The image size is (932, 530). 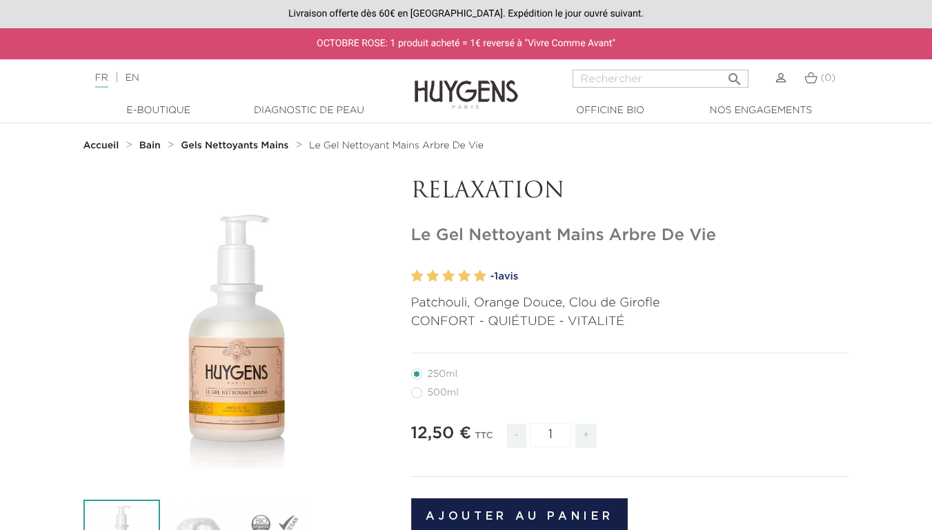 What do you see at coordinates (443, 393) in the screenshot?
I see `label: 500ml` at bounding box center [443, 393].